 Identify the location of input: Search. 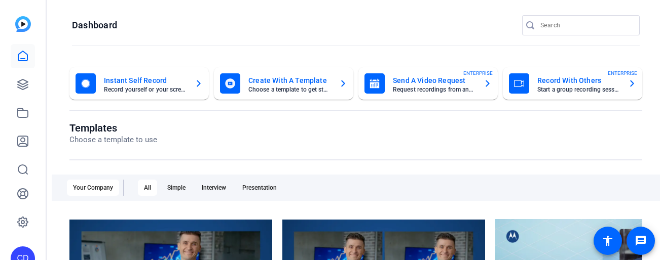
(586, 25).